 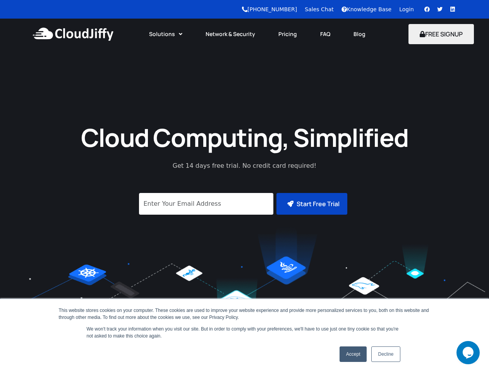 What do you see at coordinates (319, 9) in the screenshot?
I see `a: Sales Chat` at bounding box center [319, 9].